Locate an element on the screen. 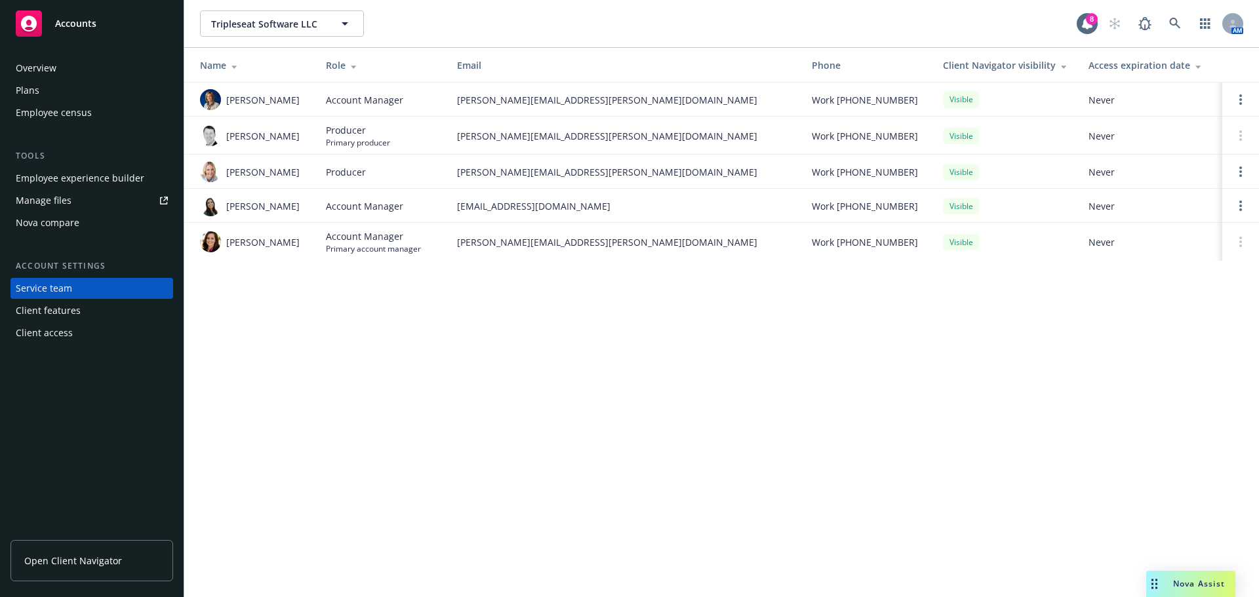  div: Tools is located at coordinates (92, 156).